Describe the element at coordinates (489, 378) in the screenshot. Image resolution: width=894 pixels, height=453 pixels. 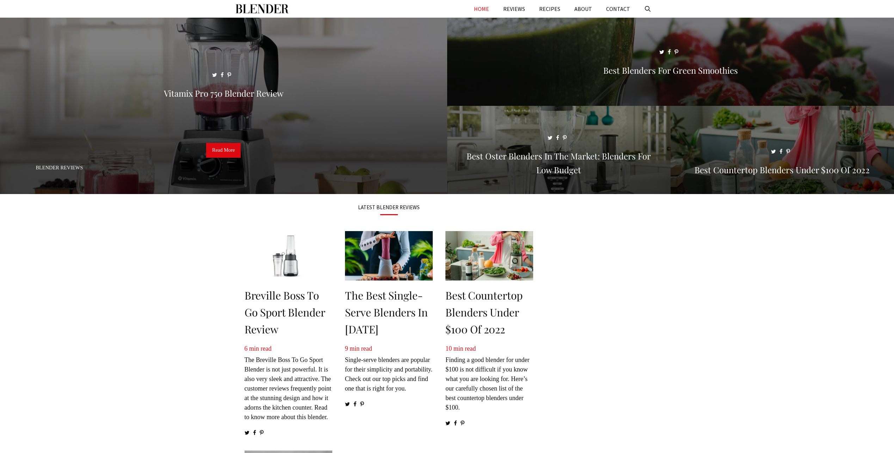
I see `p: Finding a good blender for under $100 is not difficult if you know what you are looking for. Here...` at that location.